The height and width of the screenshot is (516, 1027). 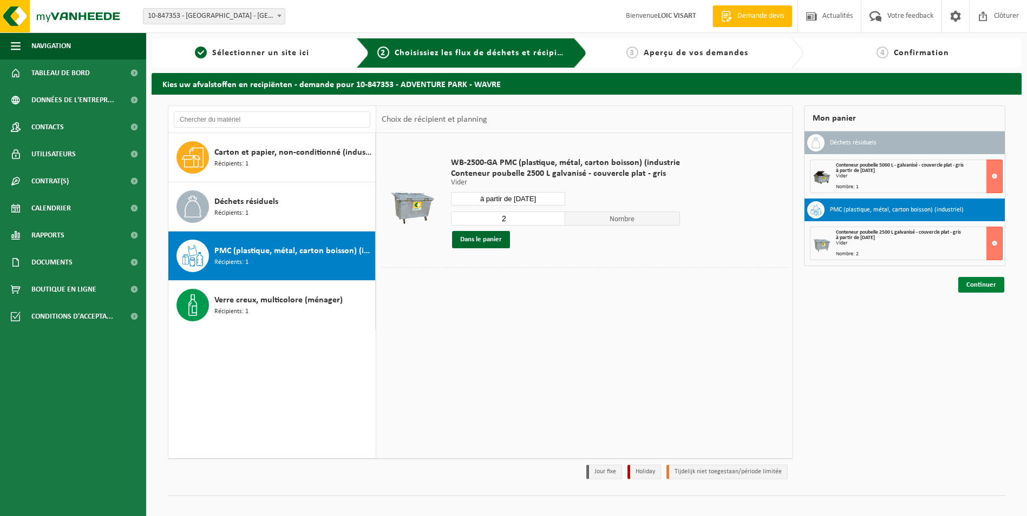 I want to click on li: Holiday, so click(x=644, y=472).